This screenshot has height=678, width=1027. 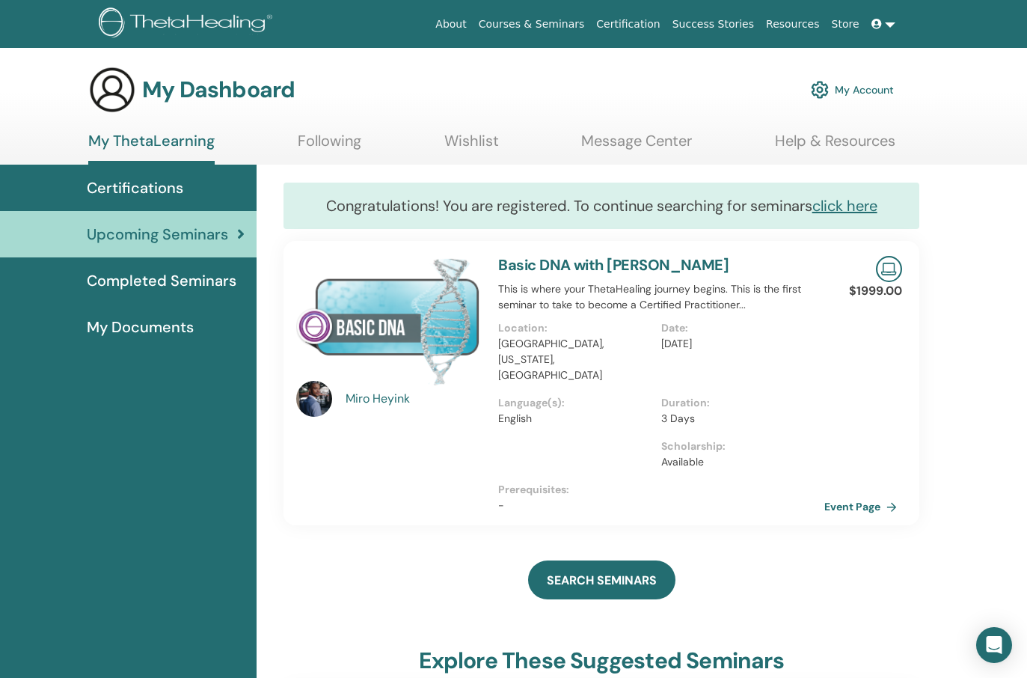 I want to click on a: My Account, so click(x=852, y=90).